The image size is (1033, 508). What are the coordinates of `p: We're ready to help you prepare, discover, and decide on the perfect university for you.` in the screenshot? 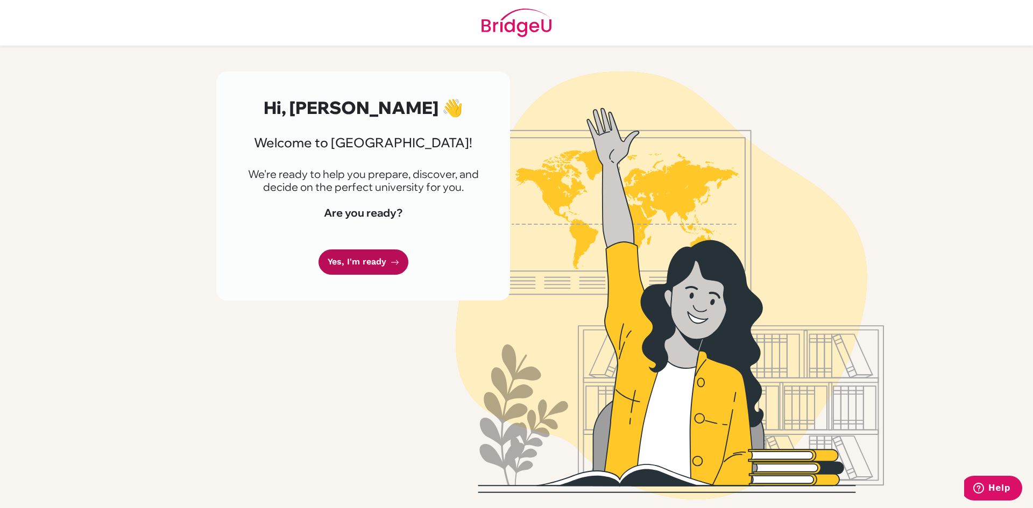 It's located at (363, 181).